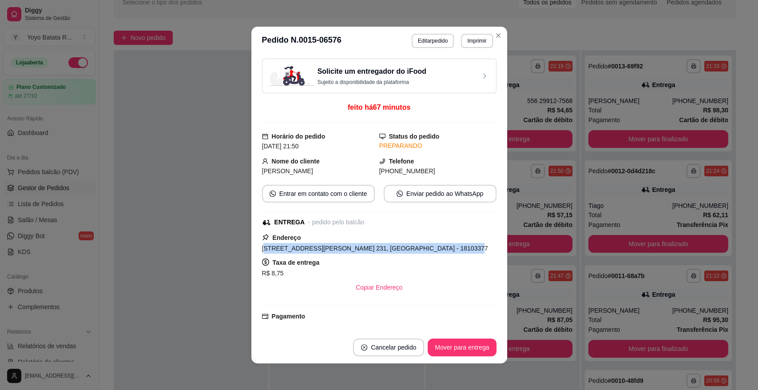 This screenshot has width=758, height=390. Describe the element at coordinates (287, 238) in the screenshot. I see `strong: Endereço` at that location.